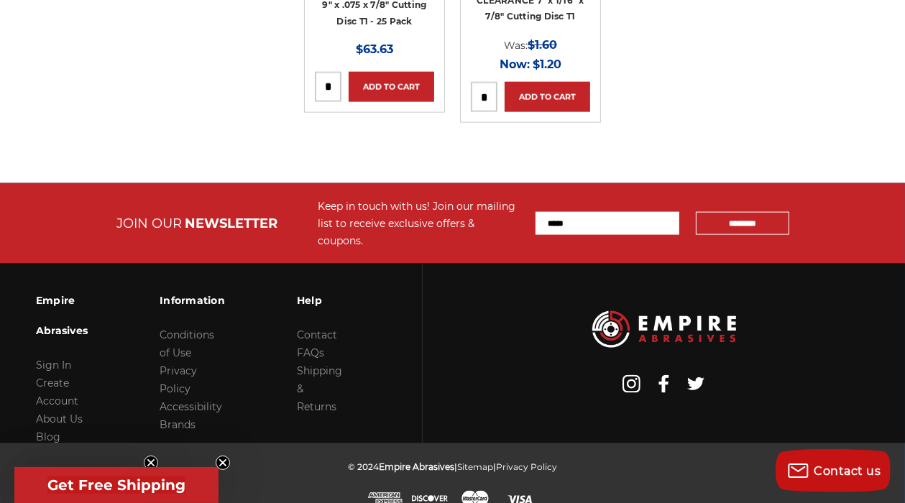 This screenshot has width=905, height=503. I want to click on a: Brands, so click(178, 425).